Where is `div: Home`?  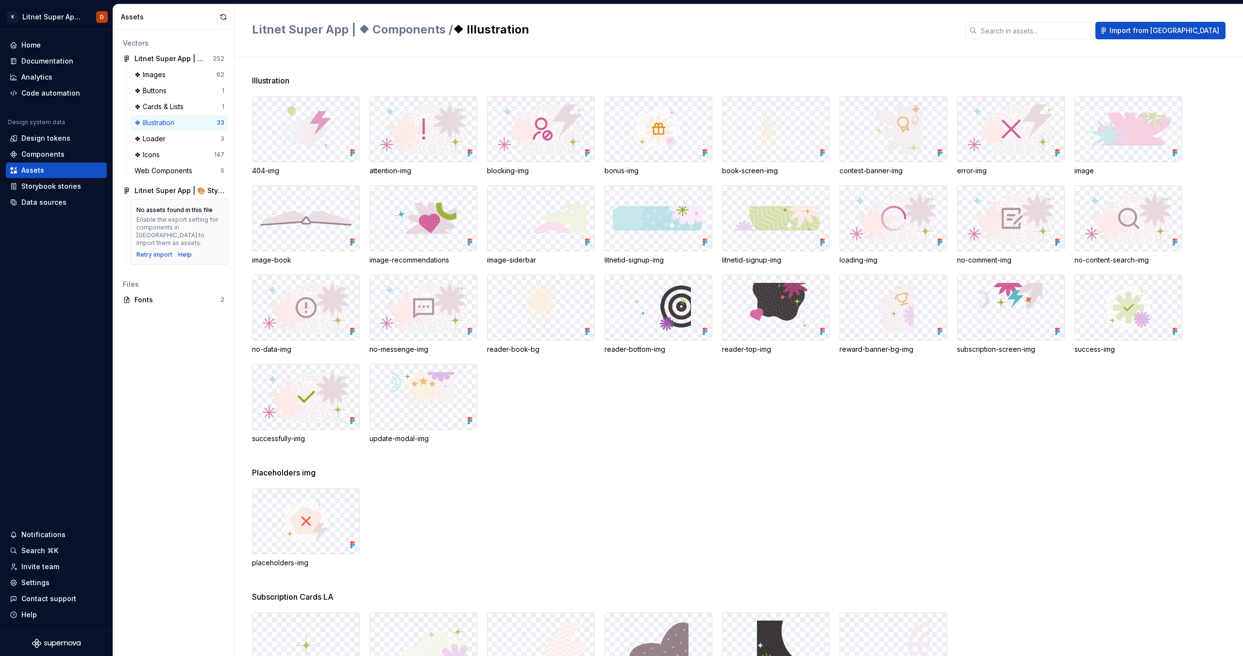
div: Home is located at coordinates (31, 45).